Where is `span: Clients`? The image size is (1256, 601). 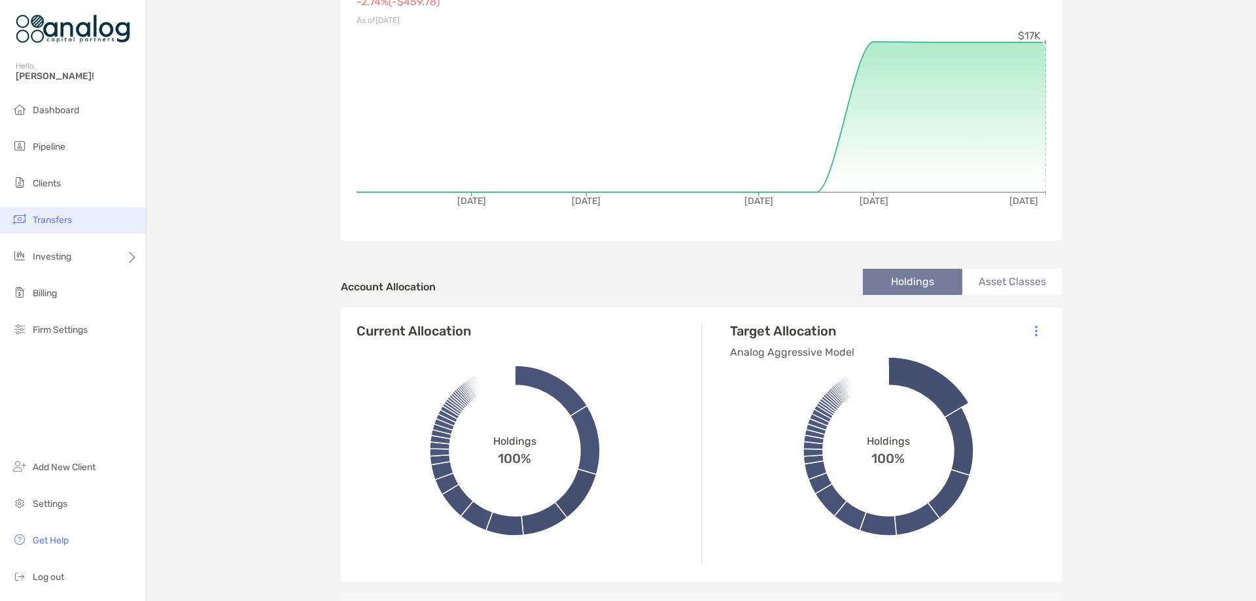 span: Clients is located at coordinates (46, 183).